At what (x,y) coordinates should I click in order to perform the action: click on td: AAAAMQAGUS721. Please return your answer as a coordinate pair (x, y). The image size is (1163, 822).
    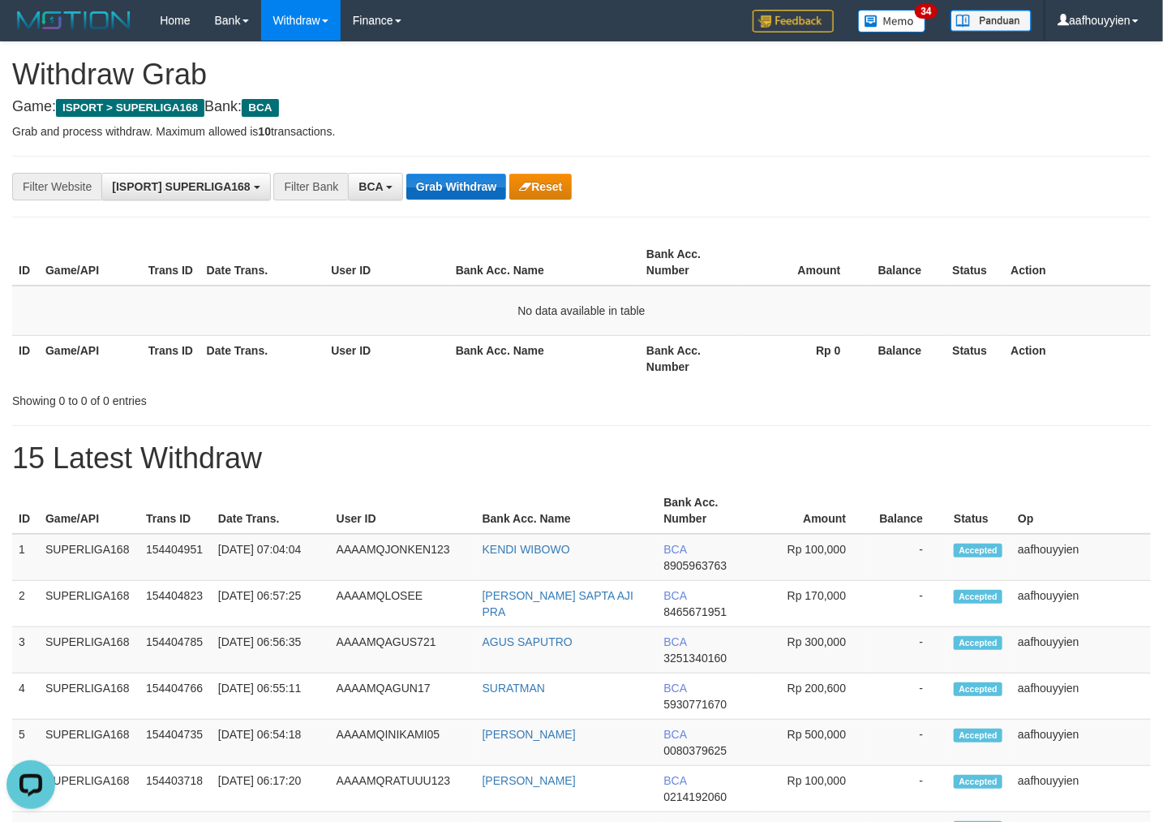
    Looking at the image, I should click on (403, 650).